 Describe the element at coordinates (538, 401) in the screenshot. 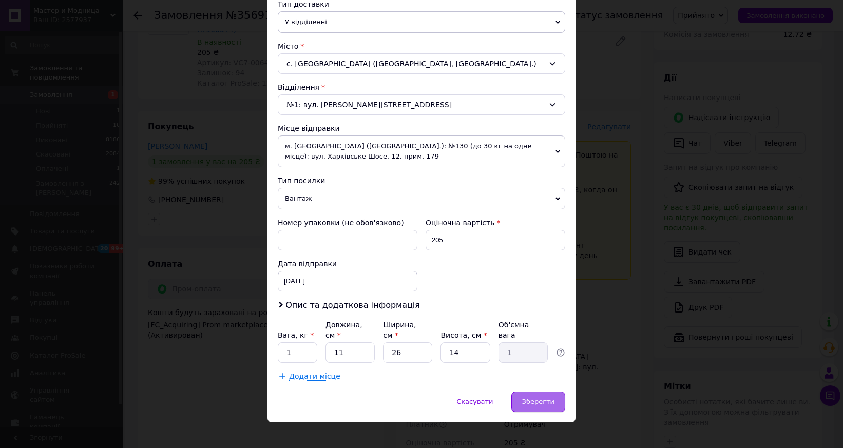

I see `span: Зберегти` at that location.